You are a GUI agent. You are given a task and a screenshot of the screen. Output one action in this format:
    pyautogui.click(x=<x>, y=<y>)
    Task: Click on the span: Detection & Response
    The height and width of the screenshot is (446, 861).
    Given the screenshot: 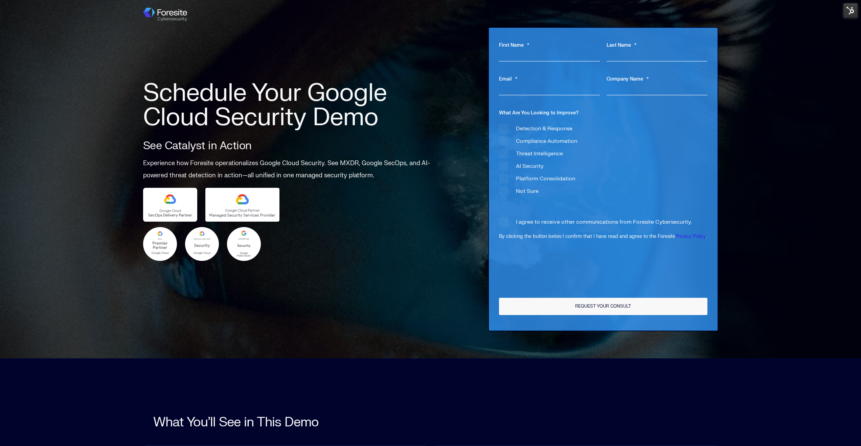 What is the action you would take?
    pyautogui.click(x=536, y=128)
    